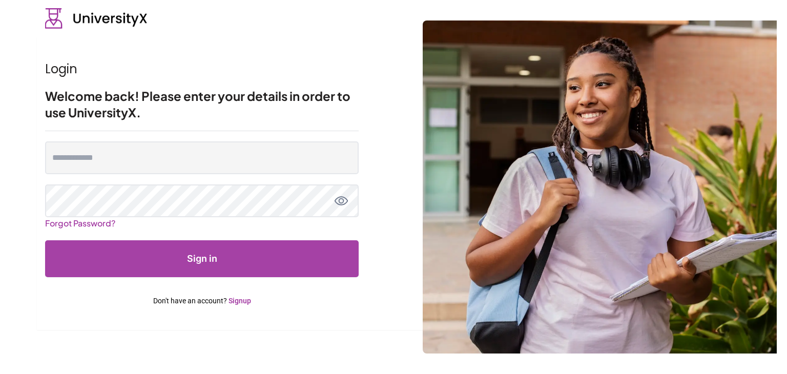  I want to click on a: UniversityX logo, so click(96, 18).